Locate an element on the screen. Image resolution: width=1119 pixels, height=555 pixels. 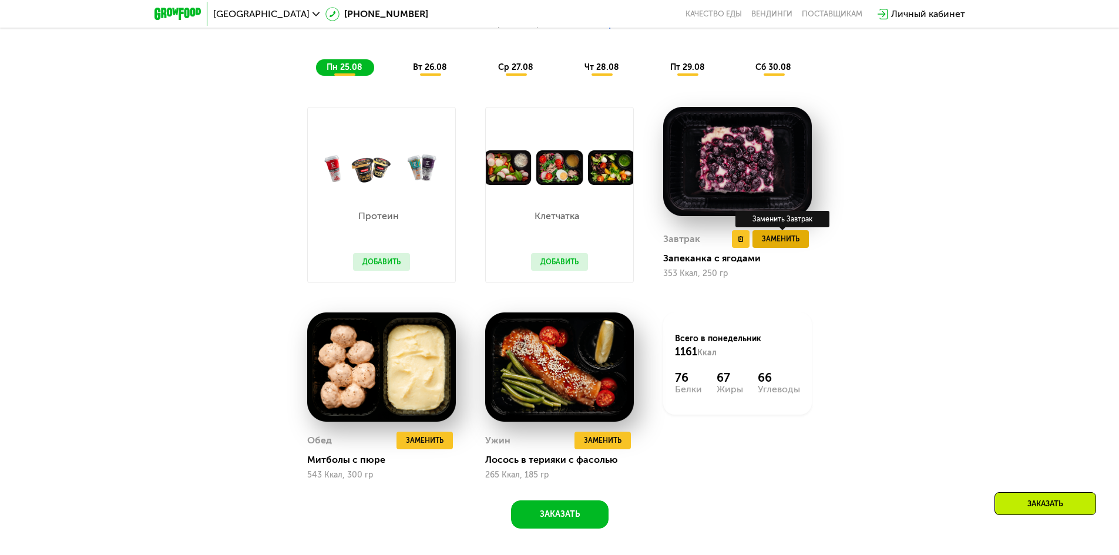
div: 66 is located at coordinates (779, 378).